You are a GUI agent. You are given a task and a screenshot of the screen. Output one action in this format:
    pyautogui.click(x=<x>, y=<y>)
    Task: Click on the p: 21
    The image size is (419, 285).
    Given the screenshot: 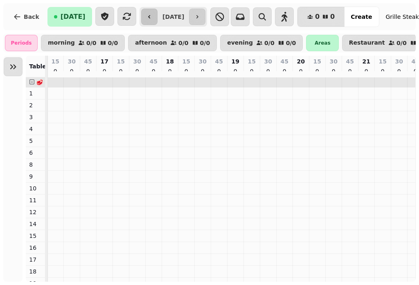 What is the action you would take?
    pyautogui.click(x=366, y=61)
    